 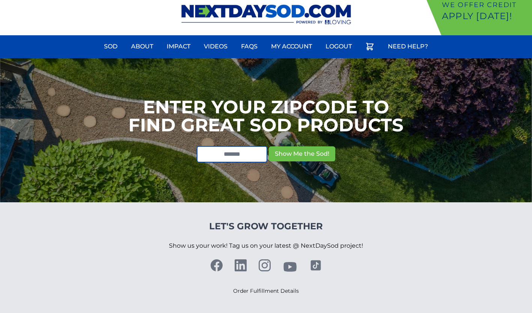 What do you see at coordinates (266, 246) in the screenshot?
I see `p: Show us your work! Tag us on your latest @ NextDaySod project!` at bounding box center [266, 246].